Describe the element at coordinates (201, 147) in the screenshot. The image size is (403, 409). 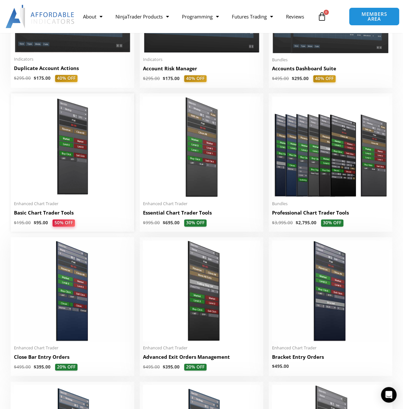
I see `img: Essential Chart Trader Tools` at that location.